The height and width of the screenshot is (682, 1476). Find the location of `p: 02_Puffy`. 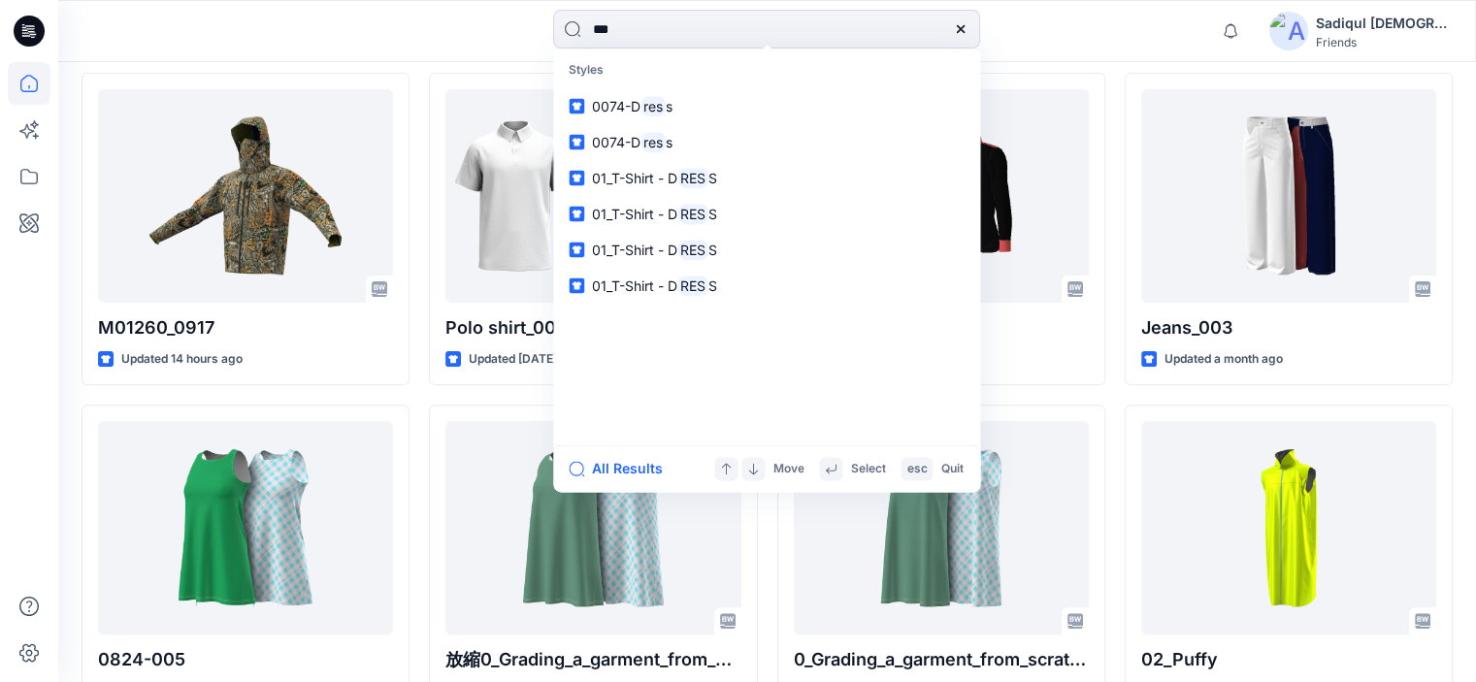

p: 02_Puffy is located at coordinates (1289, 660).